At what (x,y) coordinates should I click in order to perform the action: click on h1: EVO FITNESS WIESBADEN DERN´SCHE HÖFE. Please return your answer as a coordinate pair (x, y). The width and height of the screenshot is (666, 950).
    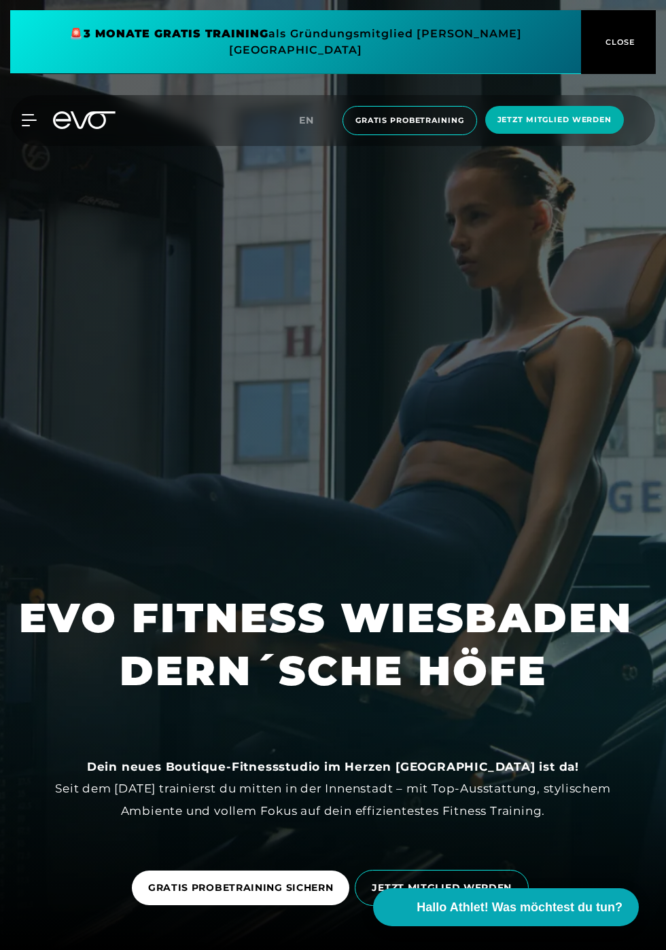
    Looking at the image, I should click on (333, 645).